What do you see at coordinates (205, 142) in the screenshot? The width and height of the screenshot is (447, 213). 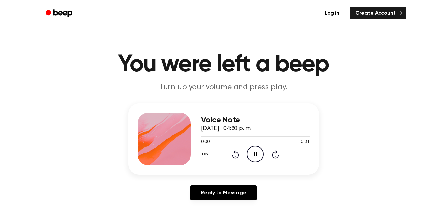 I see `span: 0:00` at bounding box center [205, 142].